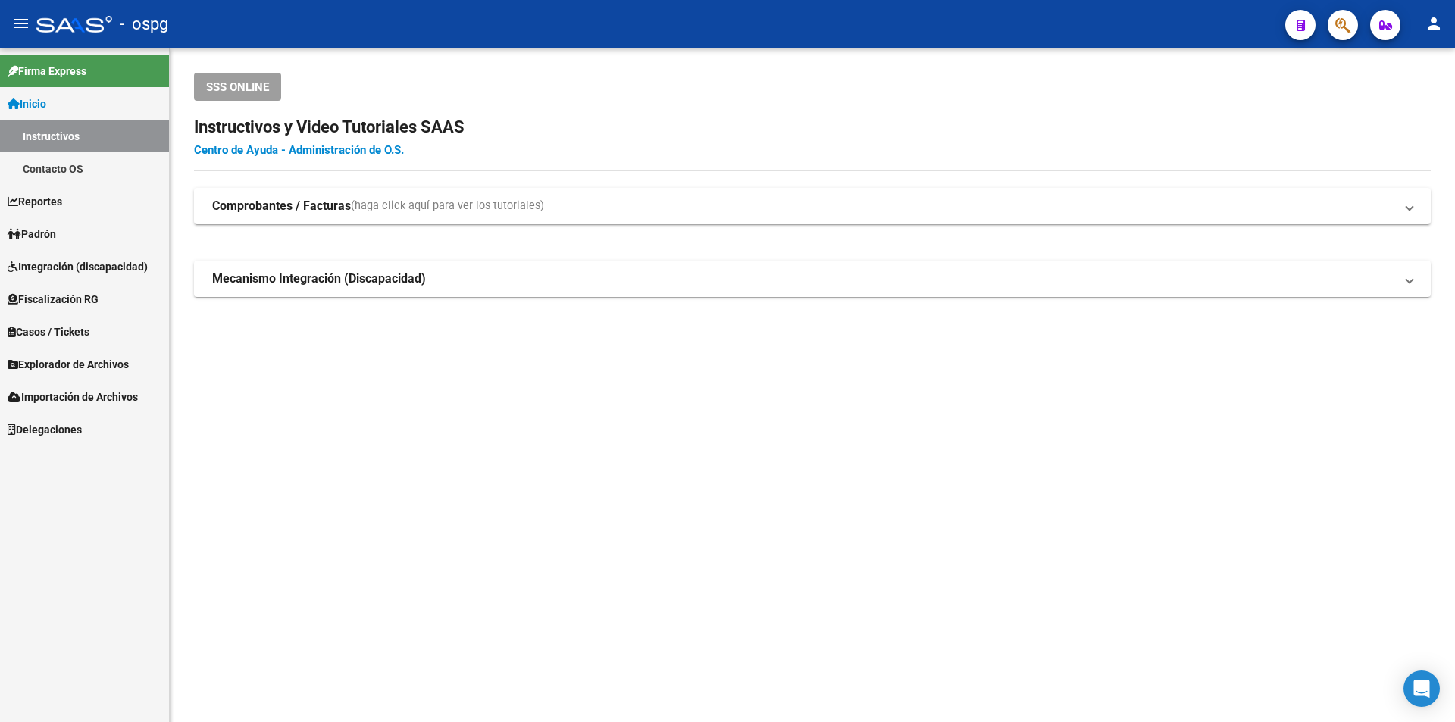 This screenshot has height=722, width=1455. I want to click on span: Firma Express, so click(47, 71).